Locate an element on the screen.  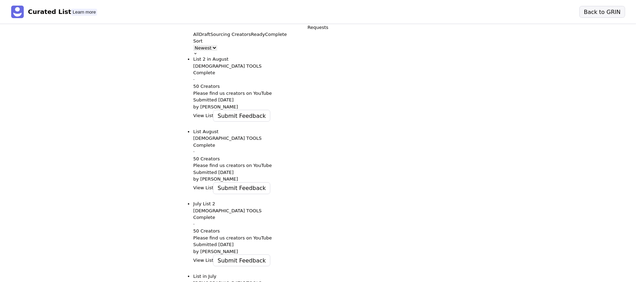
p: Draft is located at coordinates (205, 35).